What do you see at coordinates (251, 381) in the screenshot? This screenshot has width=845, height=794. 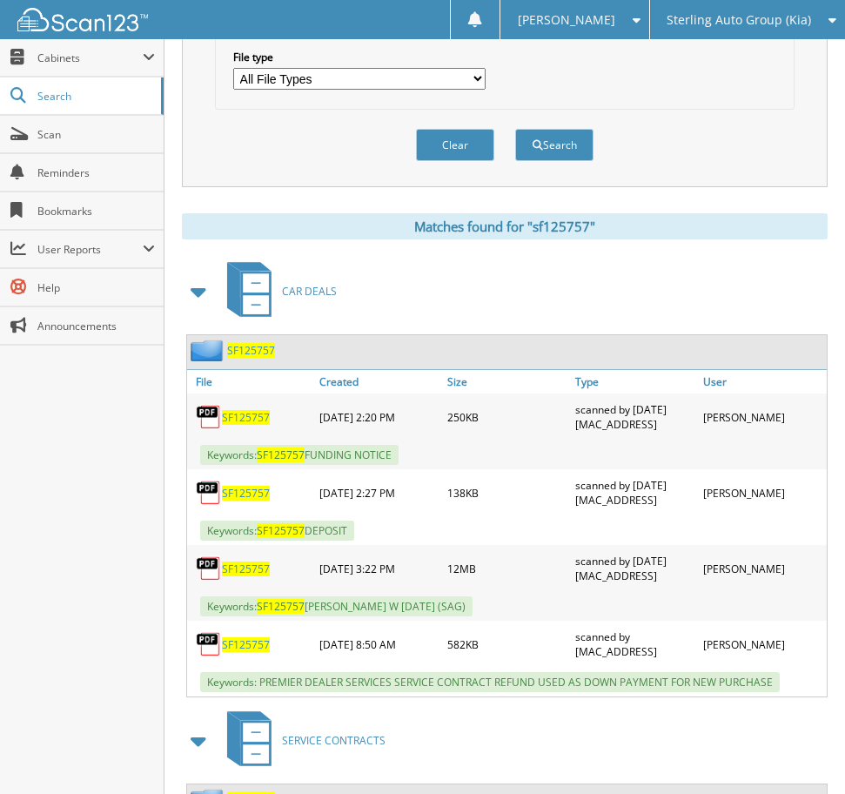 I see `a: File` at bounding box center [251, 381].